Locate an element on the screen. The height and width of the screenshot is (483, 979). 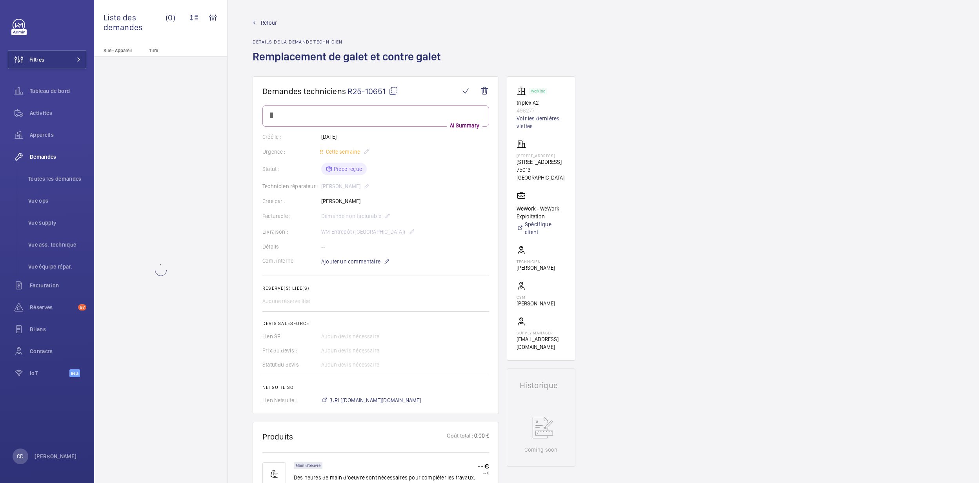
span: Vue équipe répar. is located at coordinates (57, 267).